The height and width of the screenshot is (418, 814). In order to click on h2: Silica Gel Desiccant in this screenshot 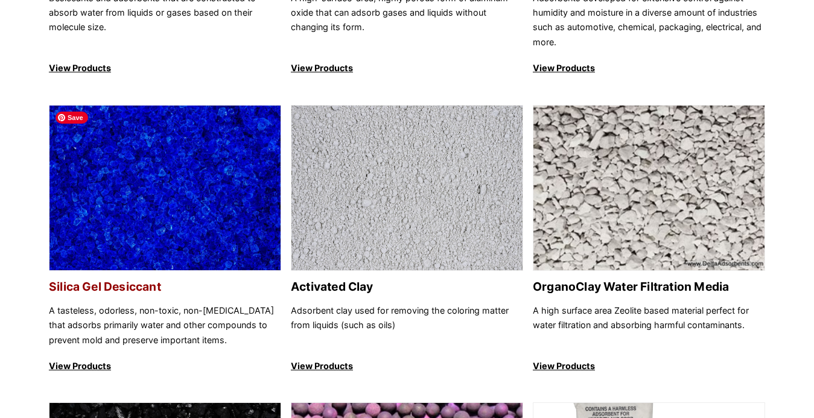, I will do `click(165, 287)`.